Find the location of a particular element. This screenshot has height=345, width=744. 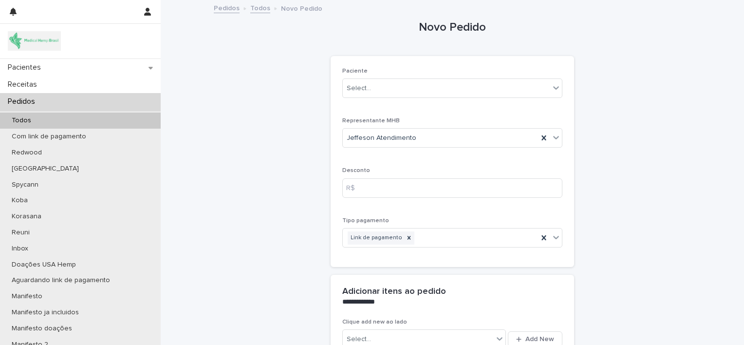

p: Receitas is located at coordinates (24, 84).